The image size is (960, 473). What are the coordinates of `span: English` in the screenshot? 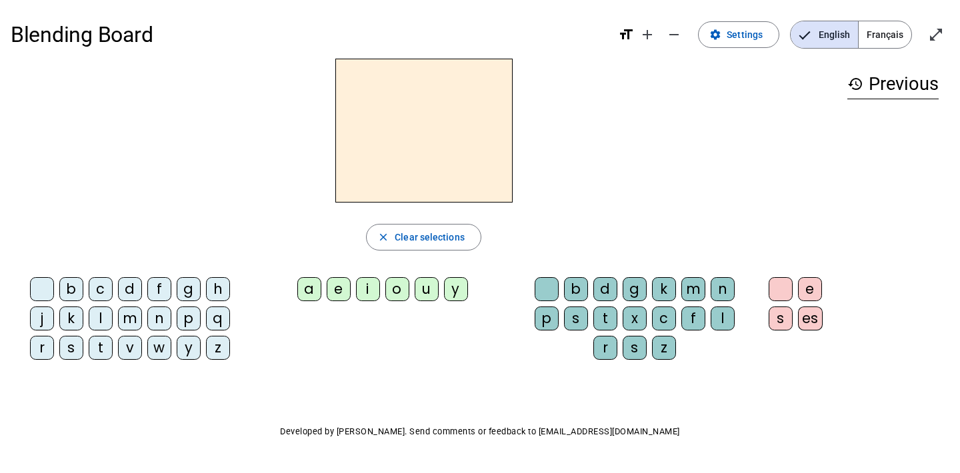 It's located at (824, 35).